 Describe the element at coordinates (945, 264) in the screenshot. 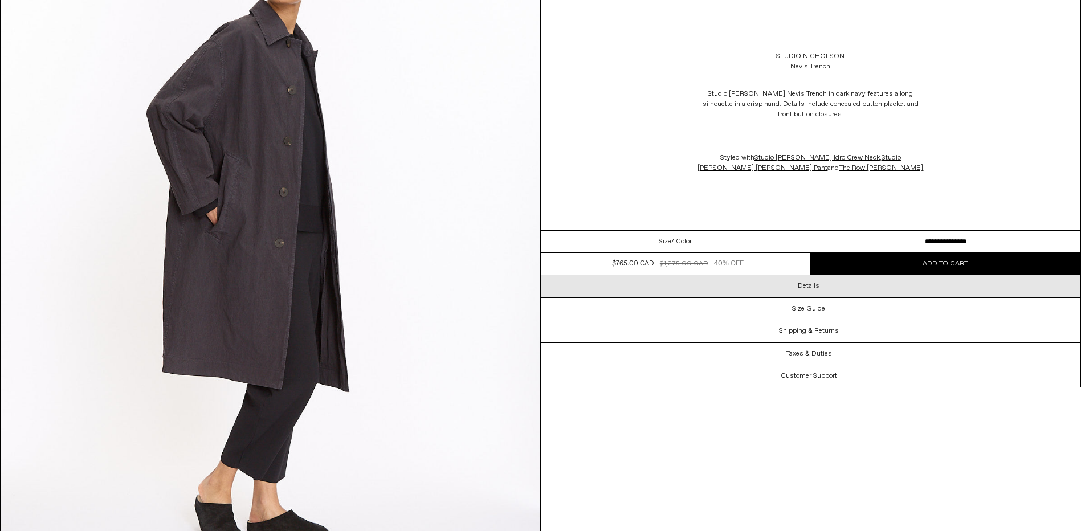

I see `span: Add to cart` at that location.